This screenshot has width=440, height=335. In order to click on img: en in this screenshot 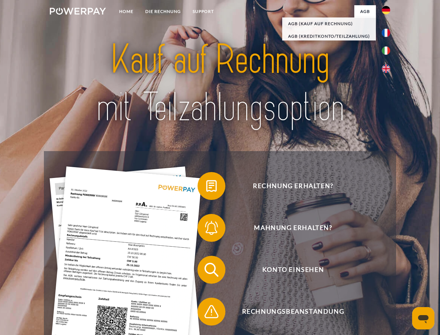, I will do `click(386, 69)`.